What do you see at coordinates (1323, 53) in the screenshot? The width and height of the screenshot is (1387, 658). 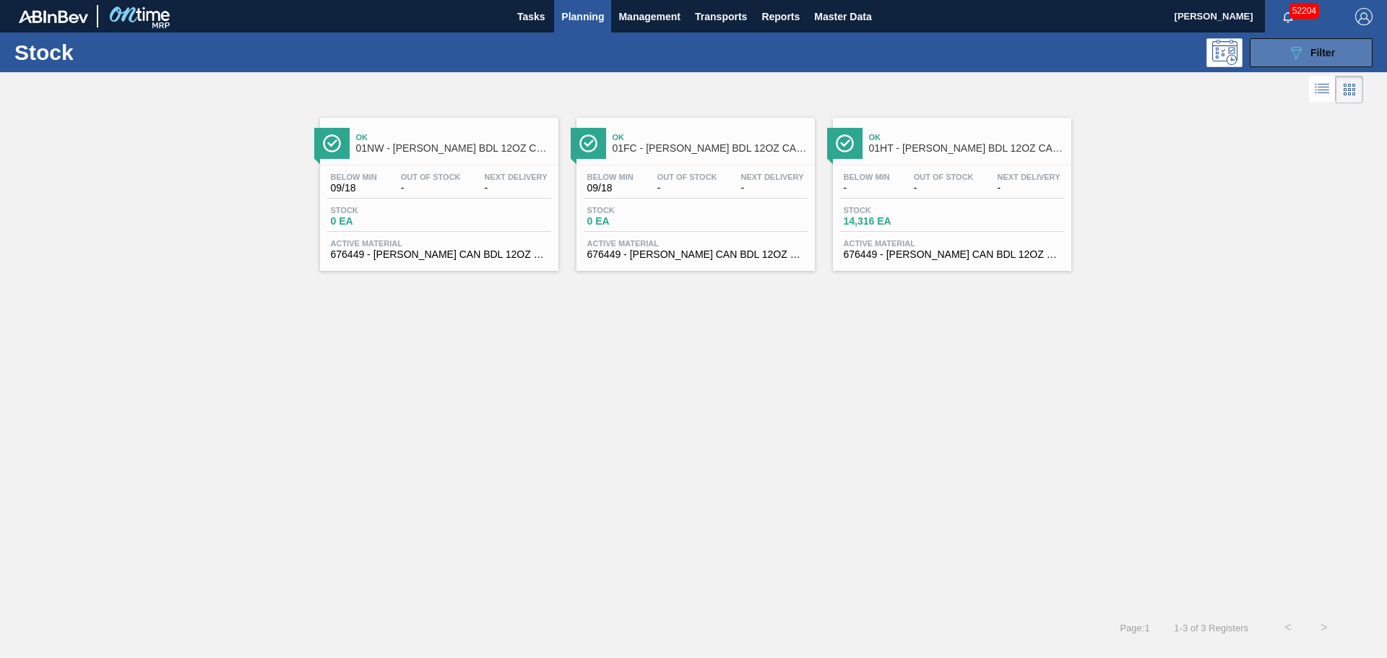 I see `span: Filter` at bounding box center [1323, 53].